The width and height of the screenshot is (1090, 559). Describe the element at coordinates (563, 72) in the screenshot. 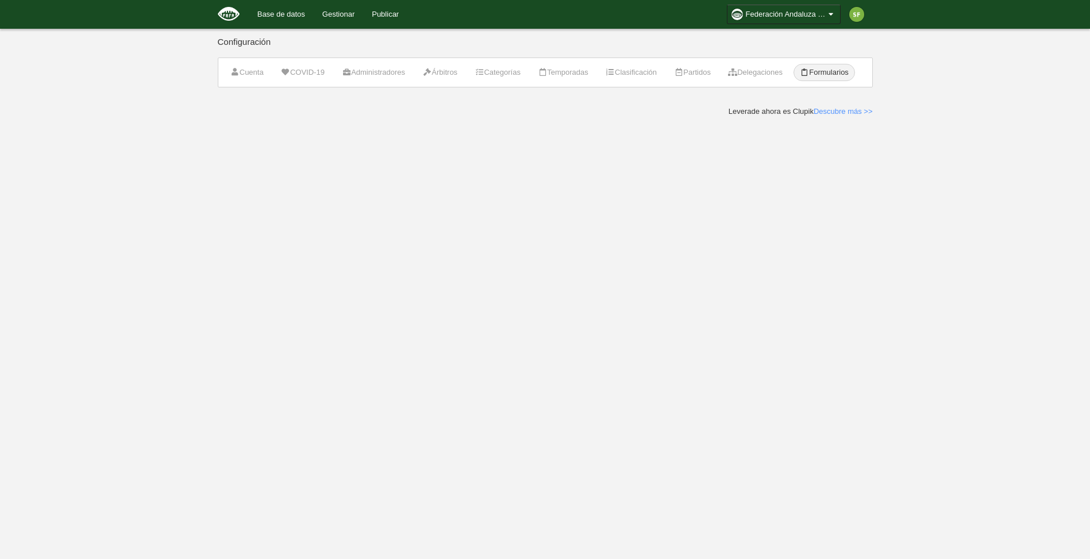

I see `a: Temporadas` at that location.